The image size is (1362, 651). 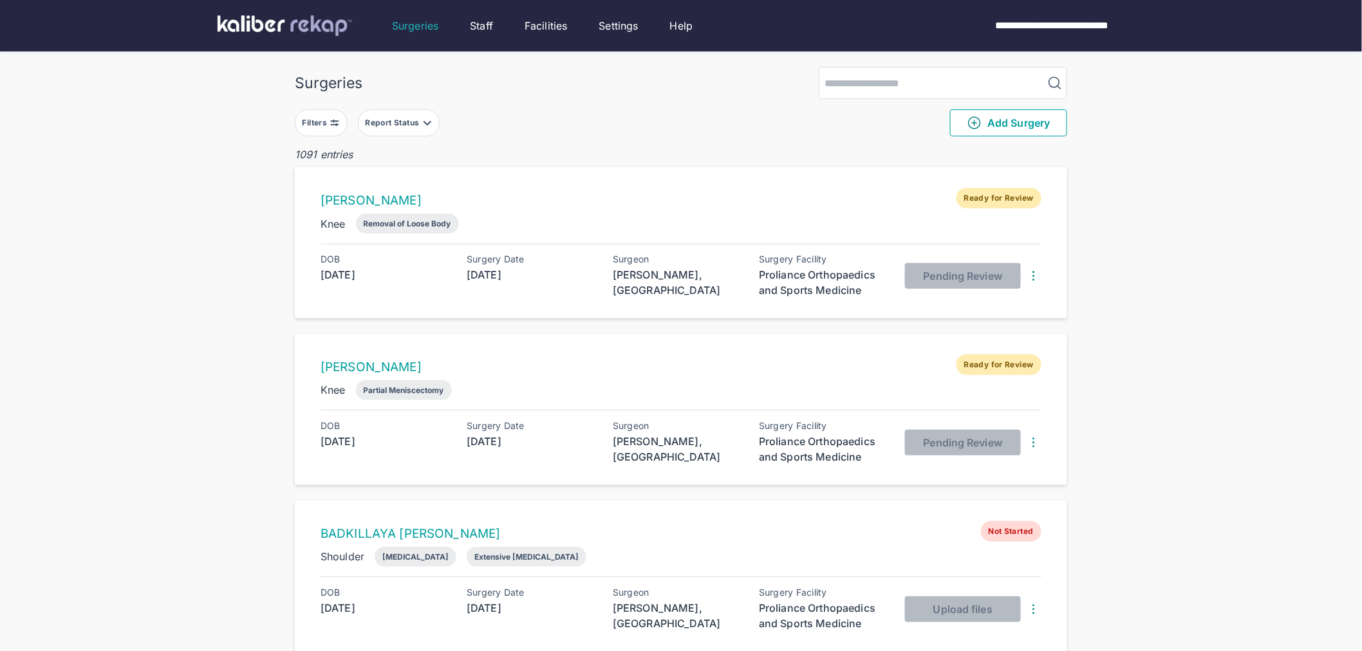 What do you see at coordinates (546, 26) in the screenshot?
I see `div: Facilities` at bounding box center [546, 26].